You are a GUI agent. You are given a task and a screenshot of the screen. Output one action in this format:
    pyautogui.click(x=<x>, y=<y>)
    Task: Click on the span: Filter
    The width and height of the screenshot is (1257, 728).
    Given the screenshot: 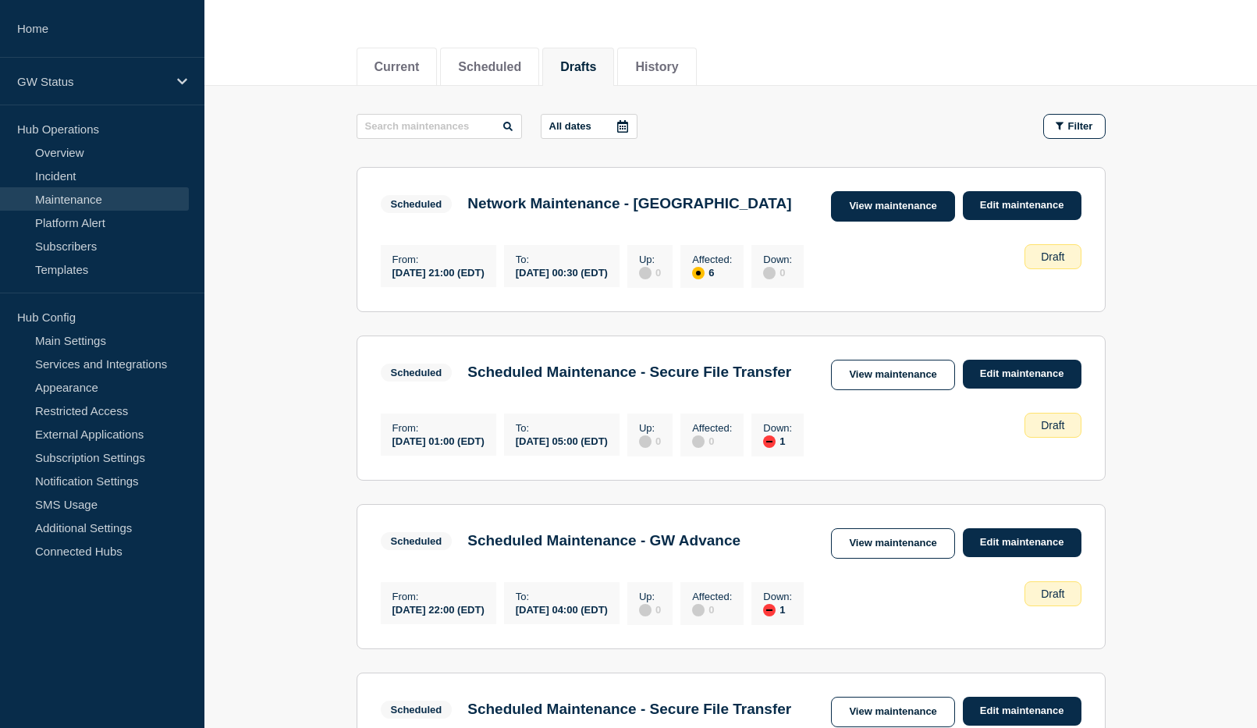 What is the action you would take?
    pyautogui.click(x=1081, y=126)
    